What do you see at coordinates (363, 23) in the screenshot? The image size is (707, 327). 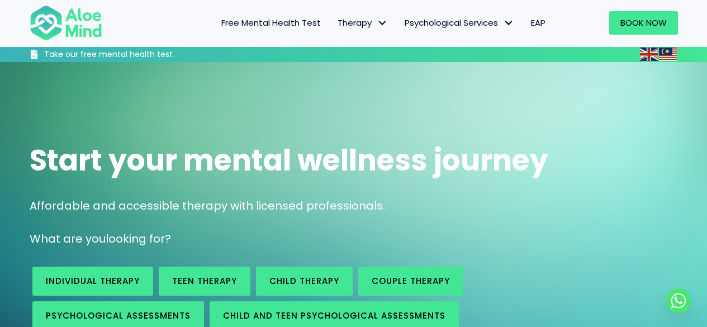 I see `a: TherapyTherapy: submenu` at bounding box center [363, 23].